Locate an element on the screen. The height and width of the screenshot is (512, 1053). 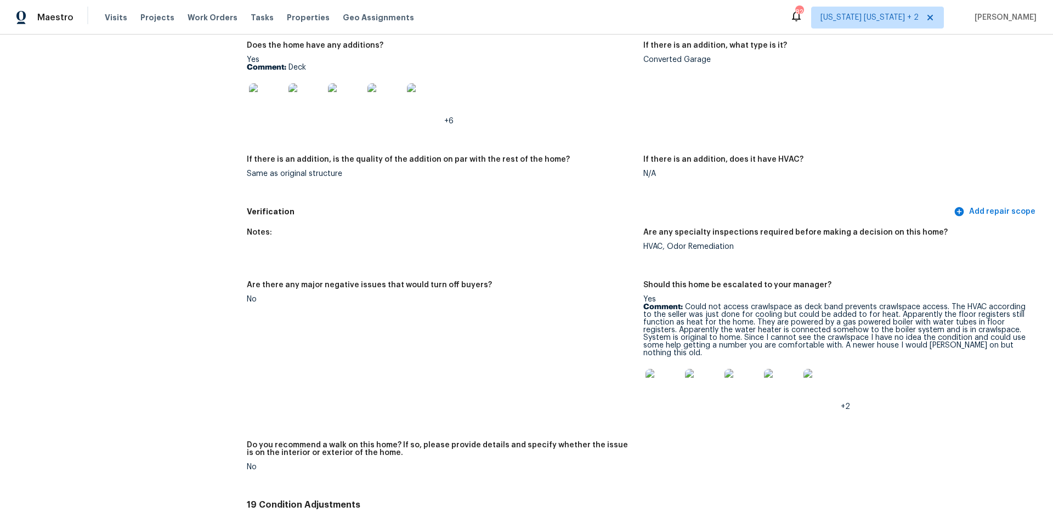
div: N/A is located at coordinates (837, 174).